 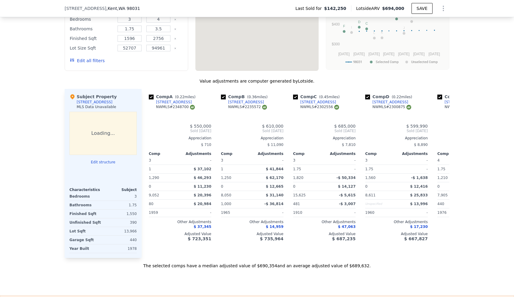 I want to click on span: 440, so click(x=441, y=204).